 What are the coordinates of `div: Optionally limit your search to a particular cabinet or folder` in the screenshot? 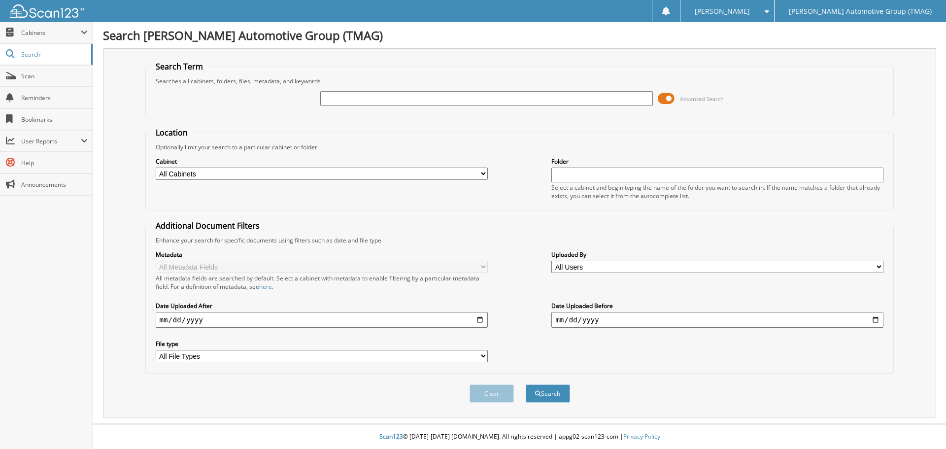 It's located at (520, 147).